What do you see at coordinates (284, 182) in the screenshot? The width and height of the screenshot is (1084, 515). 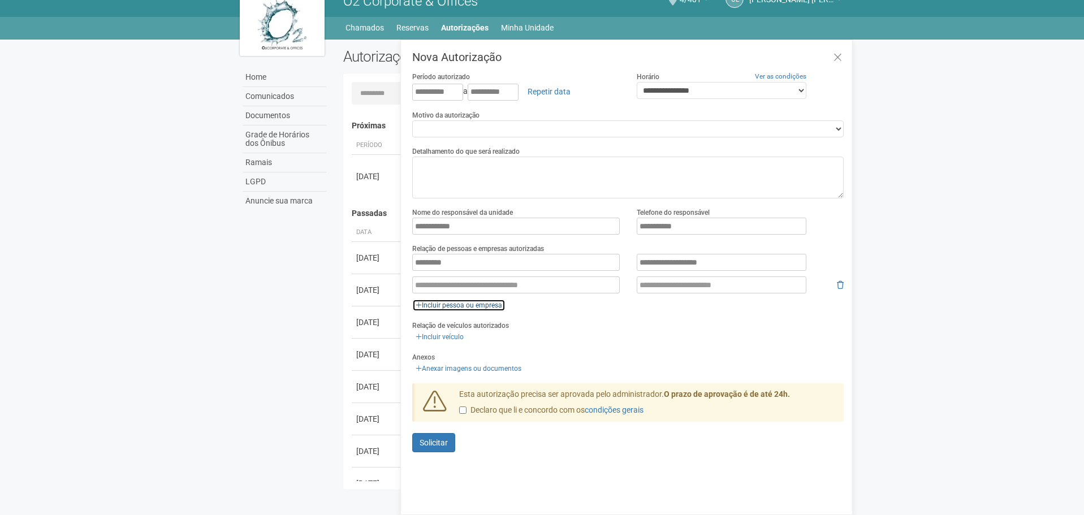 I see `a: LGPD` at bounding box center [284, 182].